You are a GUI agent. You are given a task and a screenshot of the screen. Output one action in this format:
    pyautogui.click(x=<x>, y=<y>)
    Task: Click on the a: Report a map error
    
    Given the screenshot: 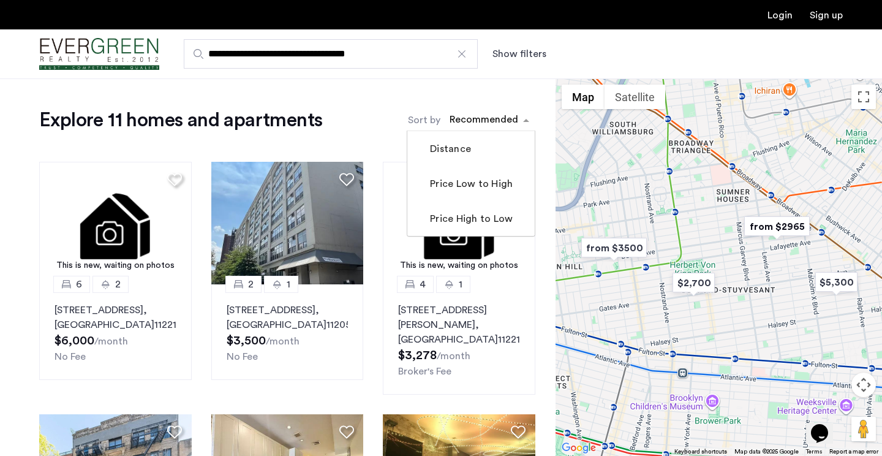 What is the action you would take?
    pyautogui.click(x=854, y=451)
    